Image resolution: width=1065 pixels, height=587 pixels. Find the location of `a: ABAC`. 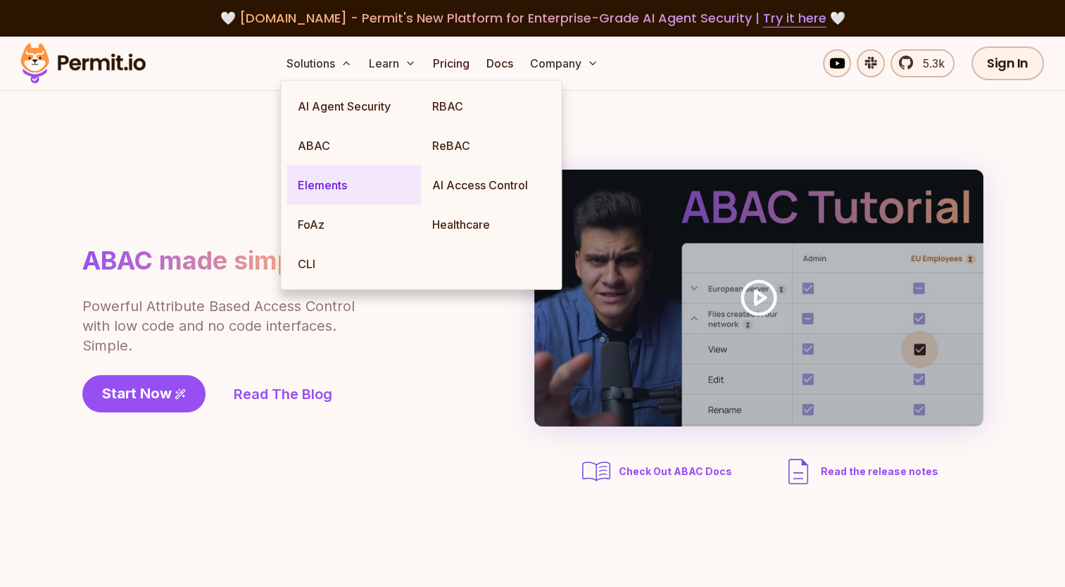

a: ABAC is located at coordinates (353, 146).